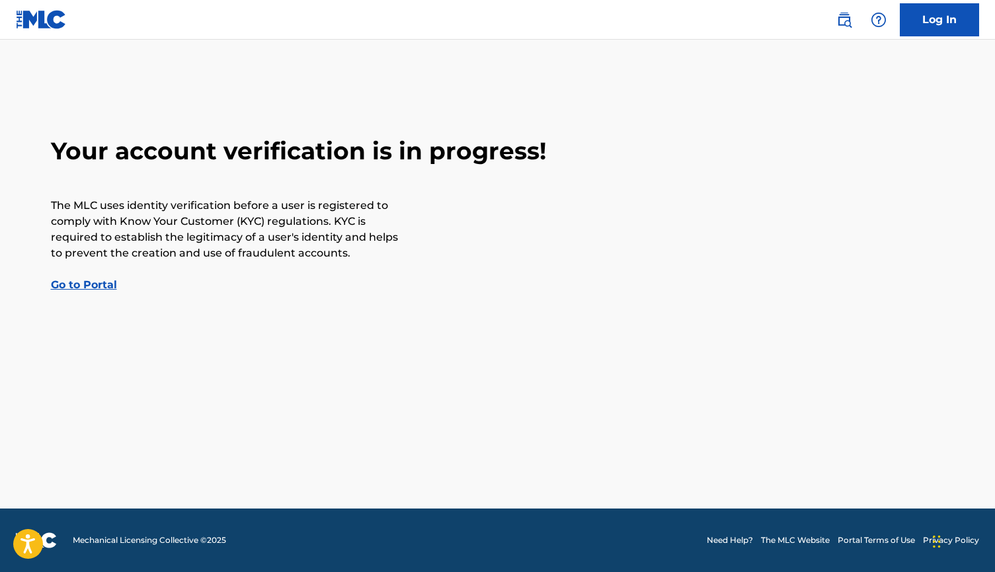 This screenshot has height=572, width=995. What do you see at coordinates (962, 540) in the screenshot?
I see `div: Chat Widget` at bounding box center [962, 540].